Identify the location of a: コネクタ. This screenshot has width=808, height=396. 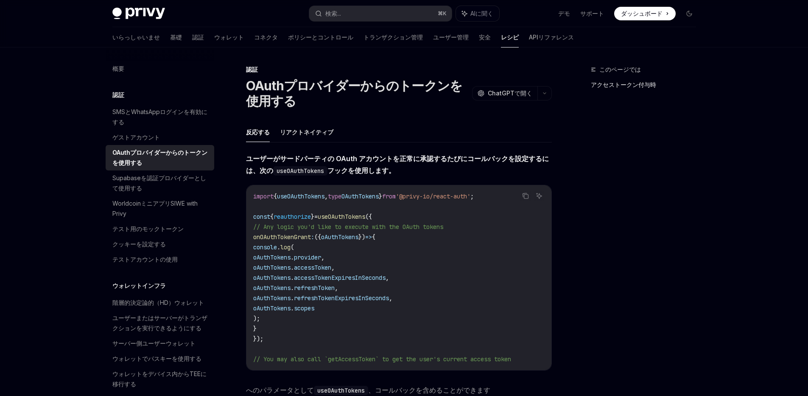
(266, 37).